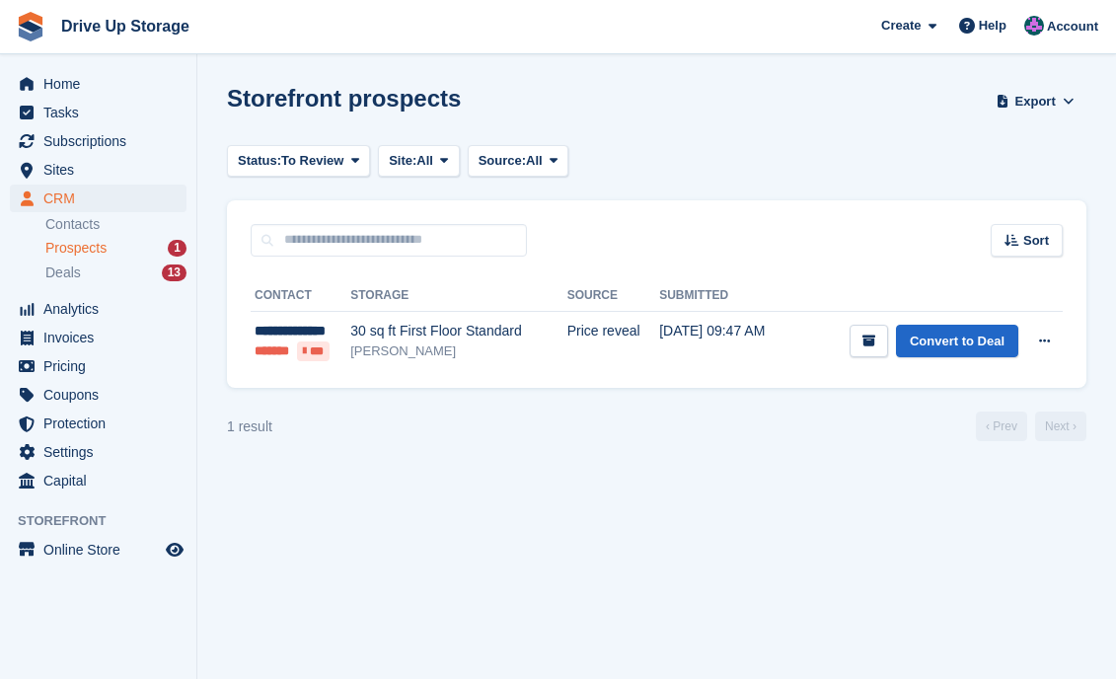 The width and height of the screenshot is (1116, 679). Describe the element at coordinates (312, 161) in the screenshot. I see `span: To Review` at that location.